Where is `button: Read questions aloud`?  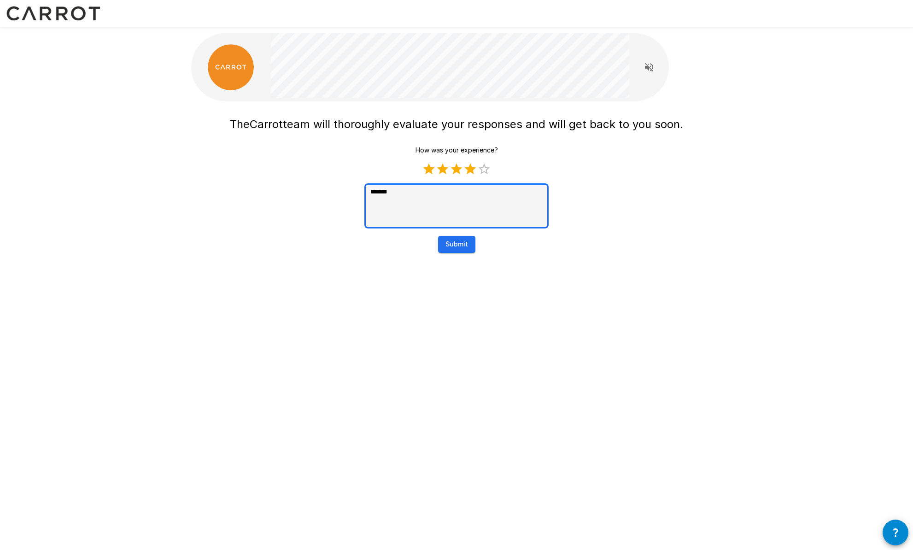
button: Read questions aloud is located at coordinates (649, 67).